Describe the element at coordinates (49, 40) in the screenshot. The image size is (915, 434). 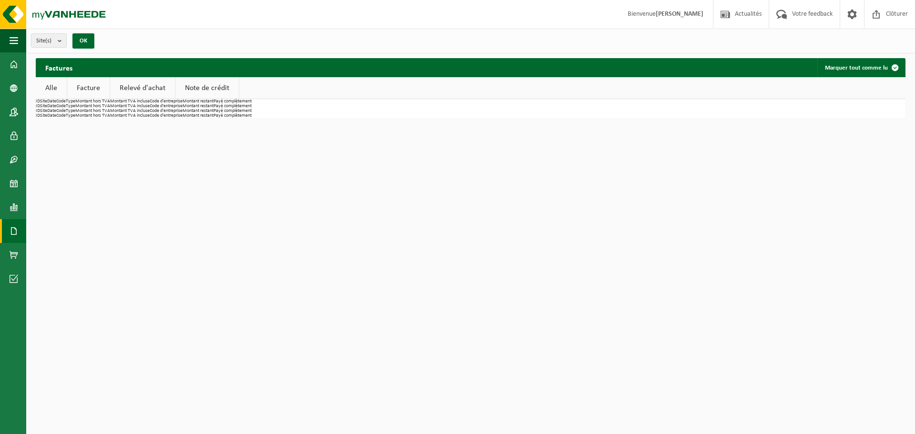
I see `button: Site(s)` at that location.